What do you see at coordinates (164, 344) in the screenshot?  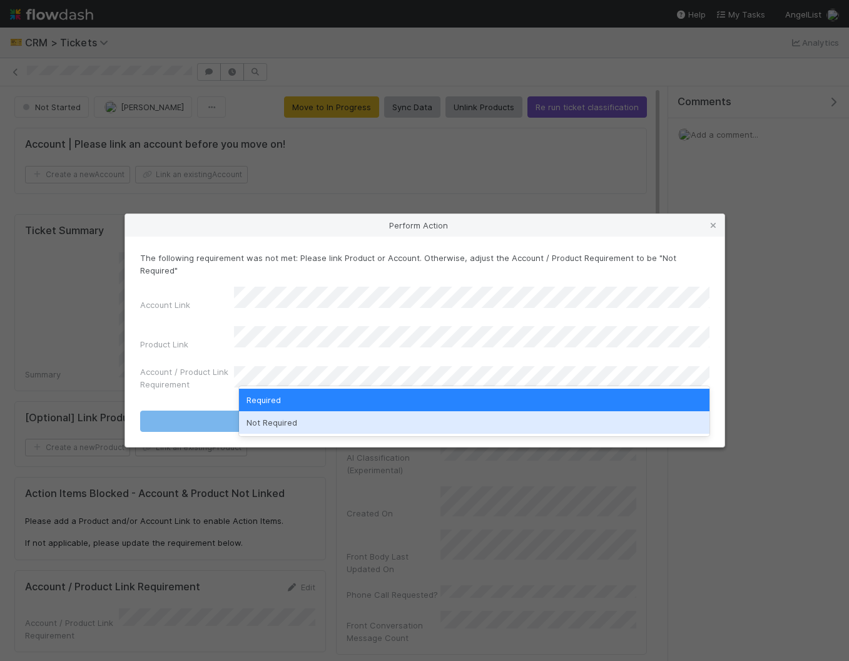 I see `label: Product Link` at bounding box center [164, 344].